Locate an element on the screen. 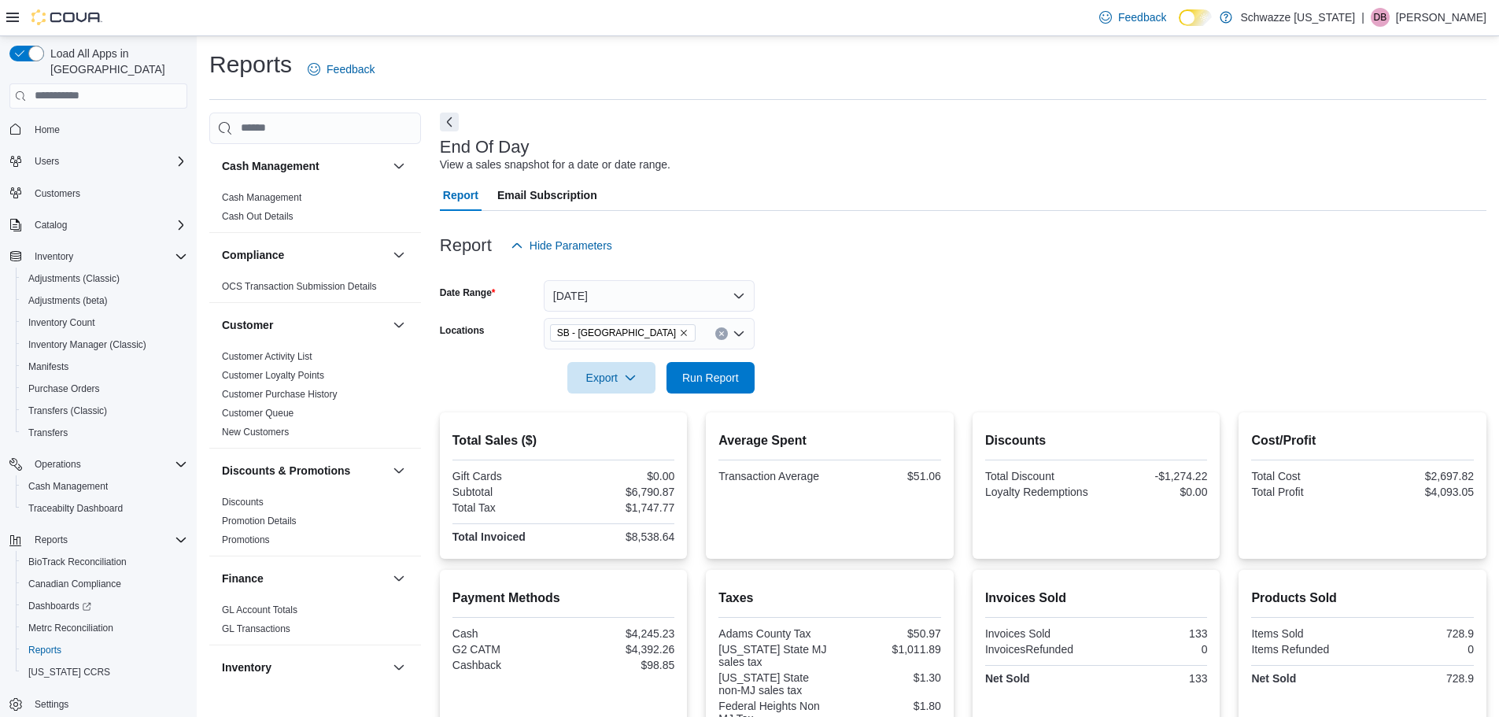 This screenshot has width=1499, height=717. div: 728.9 is located at coordinates (1420, 678).